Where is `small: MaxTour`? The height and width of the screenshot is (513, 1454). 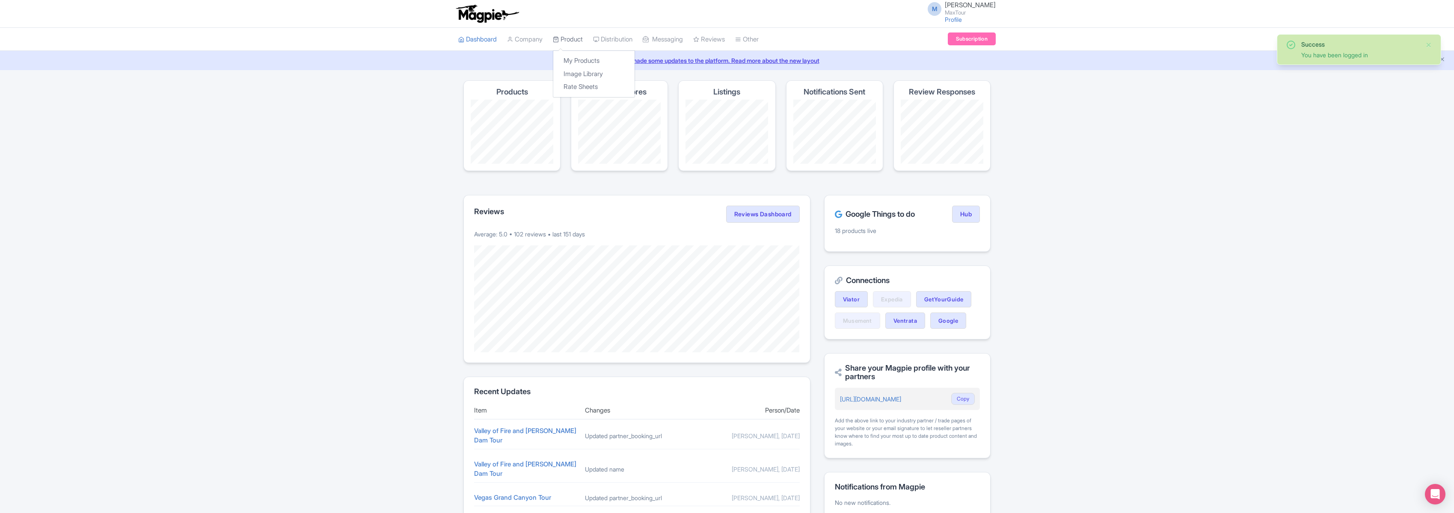
small: MaxTour is located at coordinates (970, 12).